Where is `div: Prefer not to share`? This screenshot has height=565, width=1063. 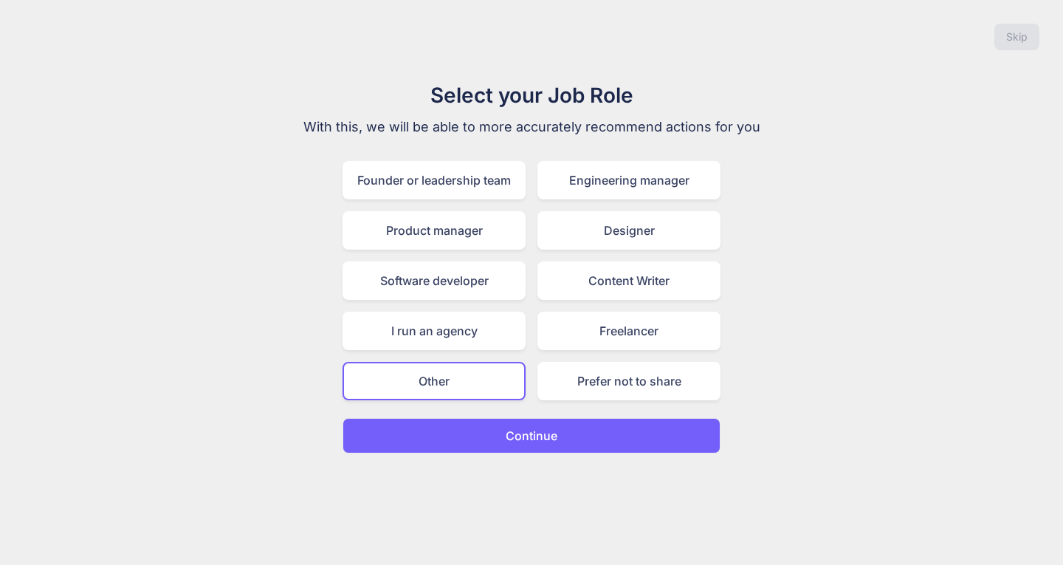 div: Prefer not to share is located at coordinates (629, 381).